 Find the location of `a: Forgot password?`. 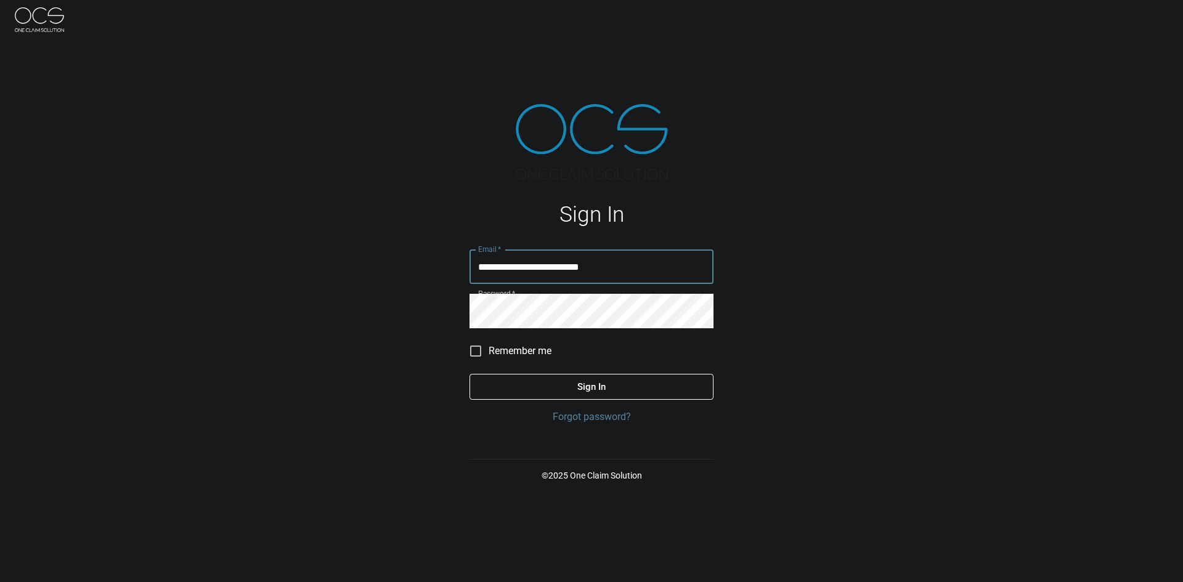

a: Forgot password? is located at coordinates (592, 417).